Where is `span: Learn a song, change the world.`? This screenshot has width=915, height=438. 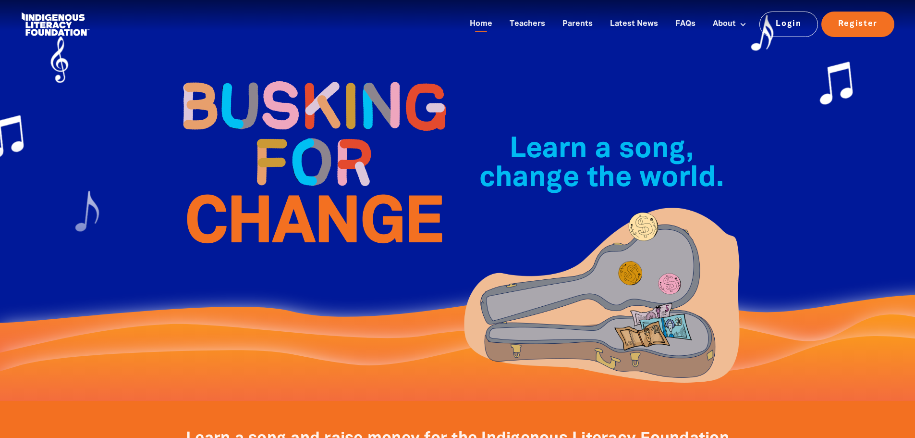
span: Learn a song, change the world. is located at coordinates (601, 164).